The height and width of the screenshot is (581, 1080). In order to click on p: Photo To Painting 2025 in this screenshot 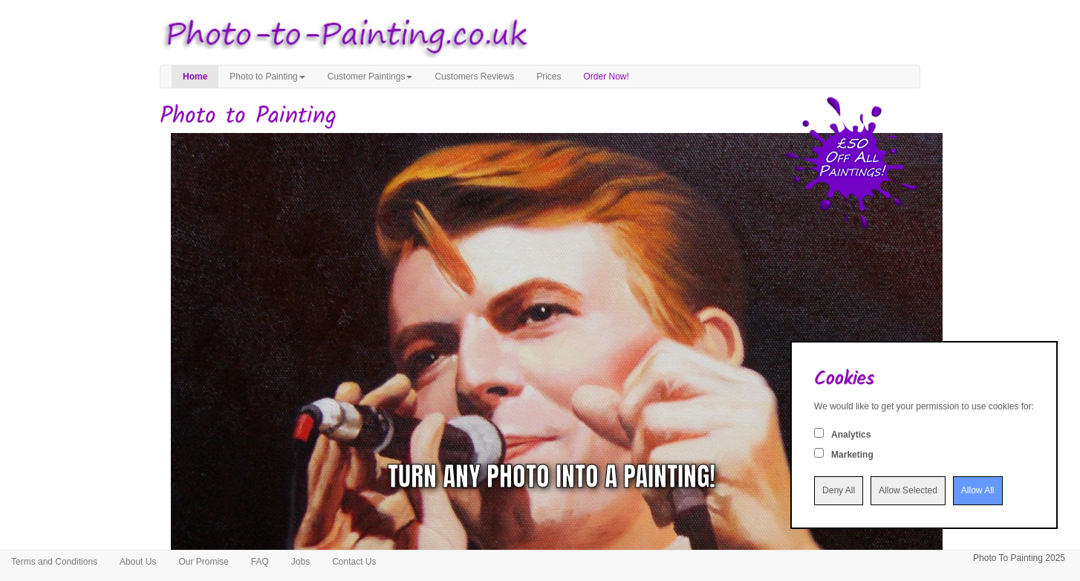, I will do `click(1019, 558)`.